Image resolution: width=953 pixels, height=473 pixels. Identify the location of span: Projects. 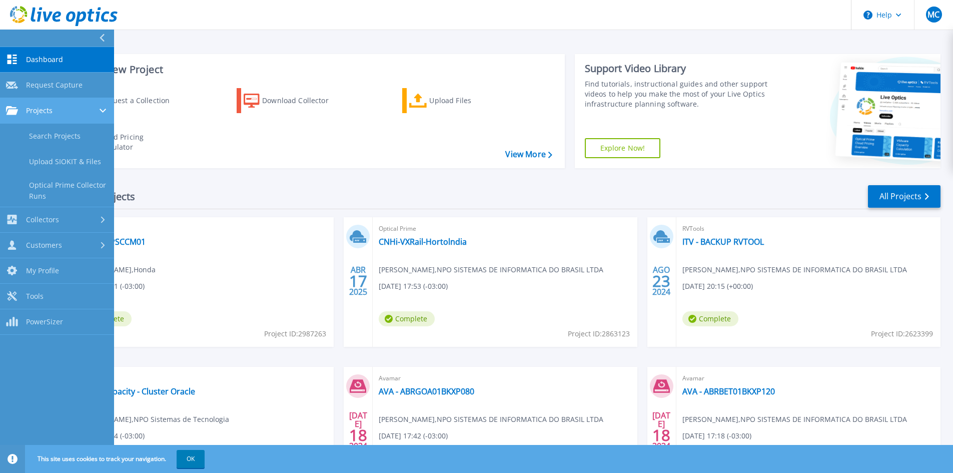
(39, 111).